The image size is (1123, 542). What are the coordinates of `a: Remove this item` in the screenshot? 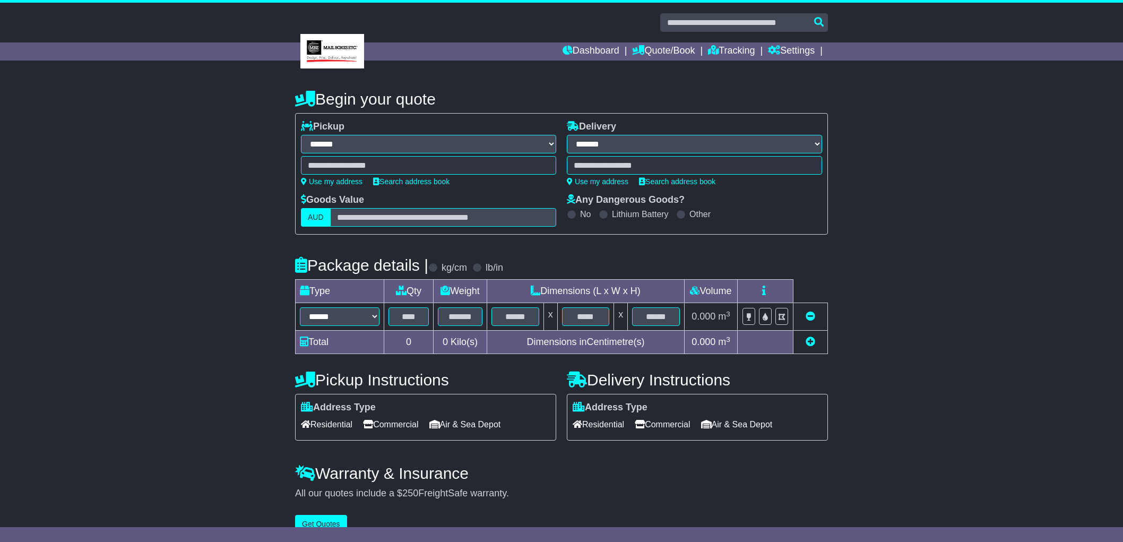 It's located at (811, 316).